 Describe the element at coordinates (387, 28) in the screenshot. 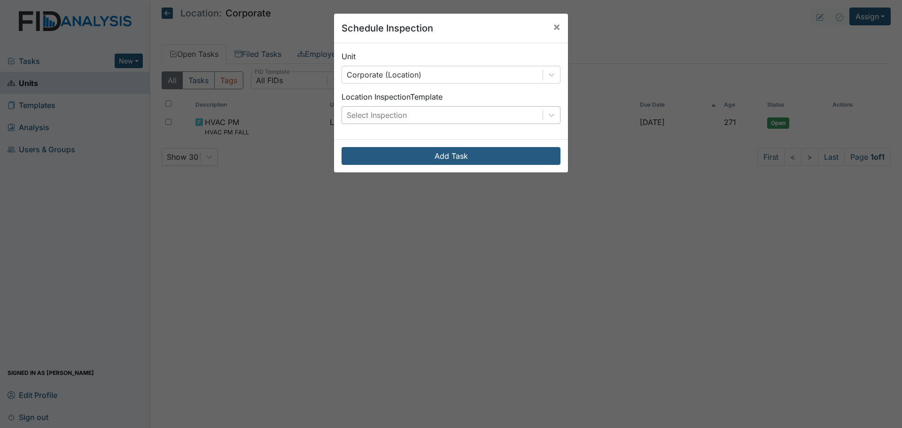

I see `h5: Schedule Inspection` at that location.